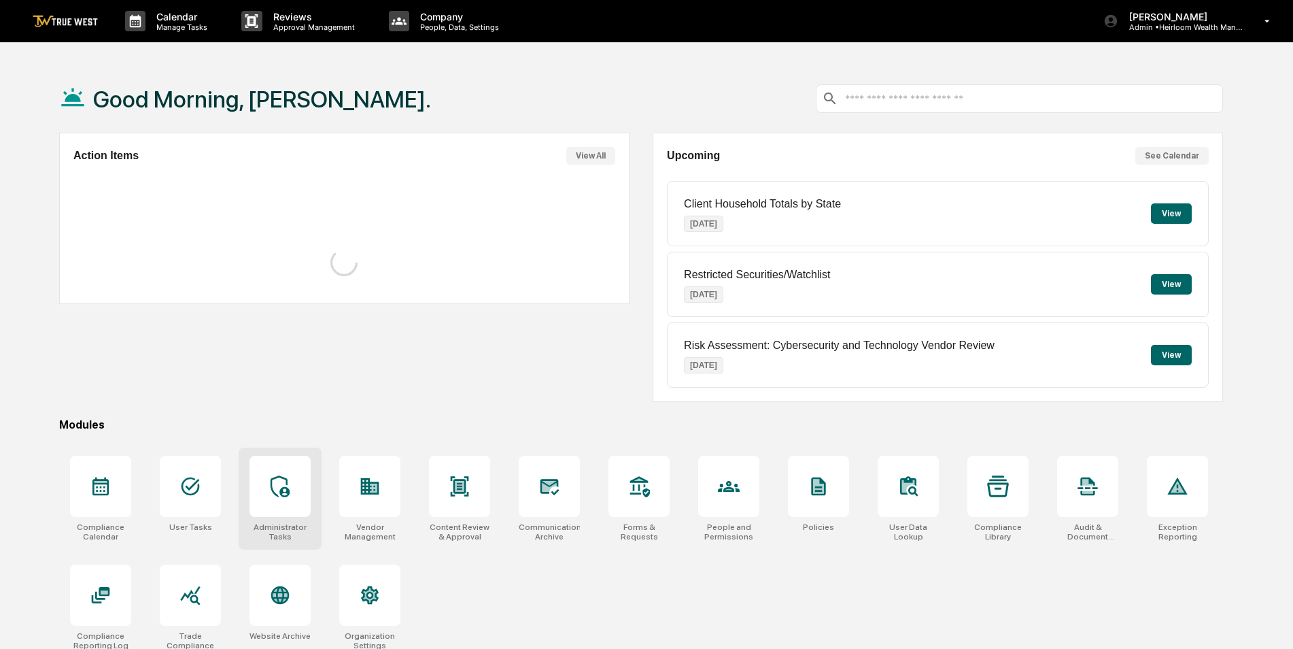  What do you see at coordinates (312, 16) in the screenshot?
I see `p: Reviews` at bounding box center [312, 16].